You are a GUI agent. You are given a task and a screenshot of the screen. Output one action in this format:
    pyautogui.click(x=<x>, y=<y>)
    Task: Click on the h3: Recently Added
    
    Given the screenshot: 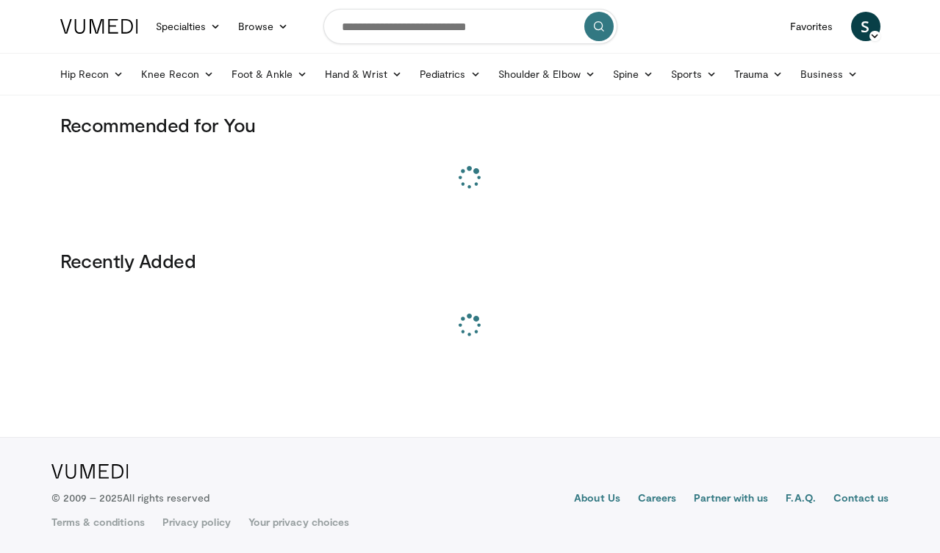 What is the action you would take?
    pyautogui.click(x=470, y=261)
    